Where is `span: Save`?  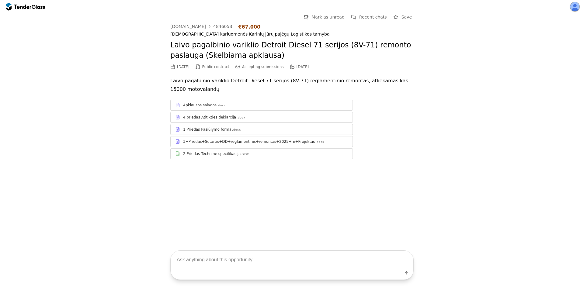 span: Save is located at coordinates (407, 17).